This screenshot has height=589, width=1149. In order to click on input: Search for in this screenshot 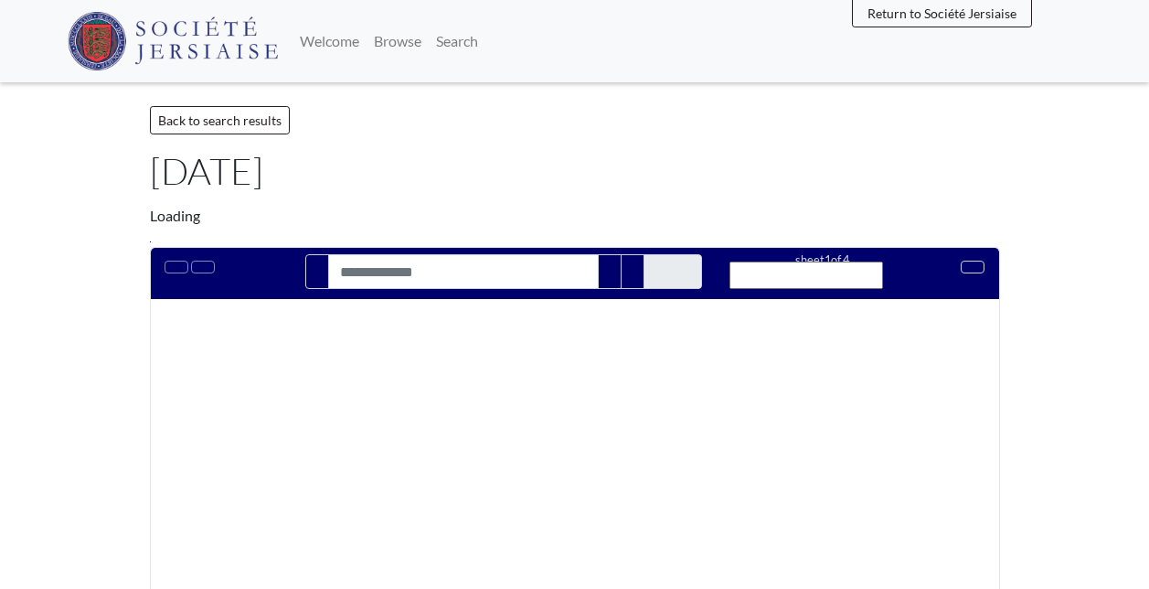, I will do `click(463, 271)`.